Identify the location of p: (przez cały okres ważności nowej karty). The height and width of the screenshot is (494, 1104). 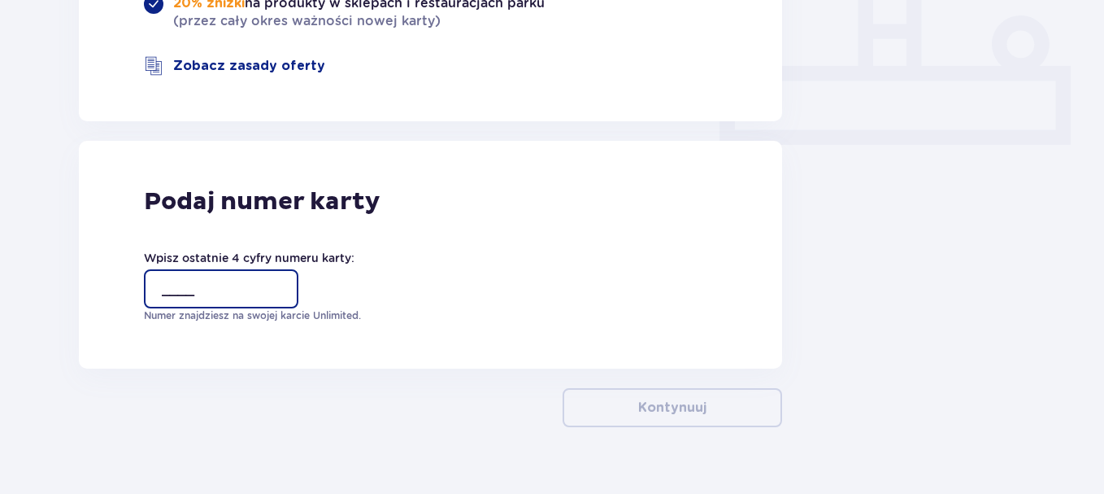
(359, 21).